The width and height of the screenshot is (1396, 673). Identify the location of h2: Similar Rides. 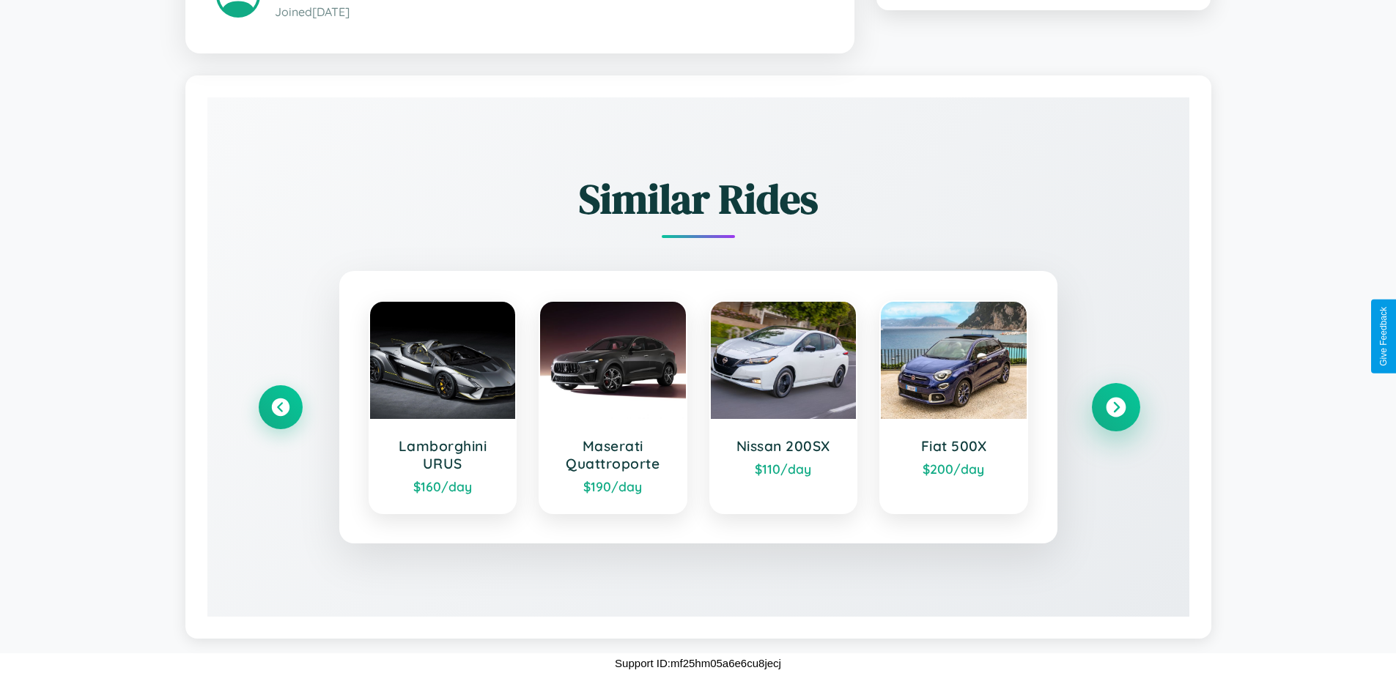
(698, 199).